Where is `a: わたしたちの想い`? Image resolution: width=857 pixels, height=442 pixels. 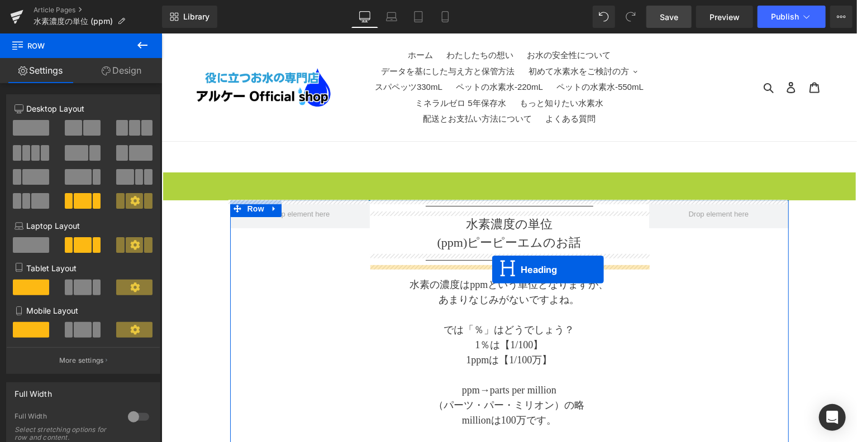 a: わたしたちの想い is located at coordinates (318, 22).